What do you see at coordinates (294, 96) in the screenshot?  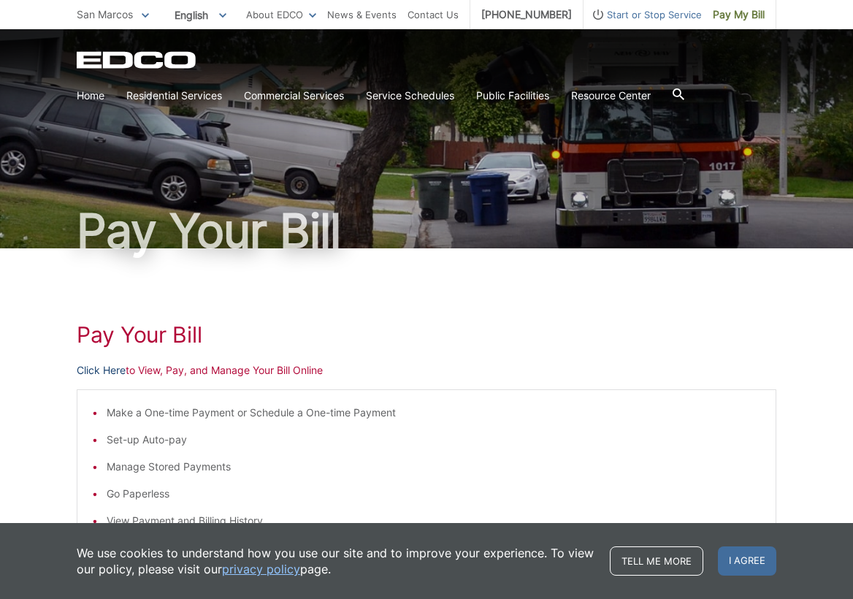 I see `a: Commercial Services` at bounding box center [294, 96].